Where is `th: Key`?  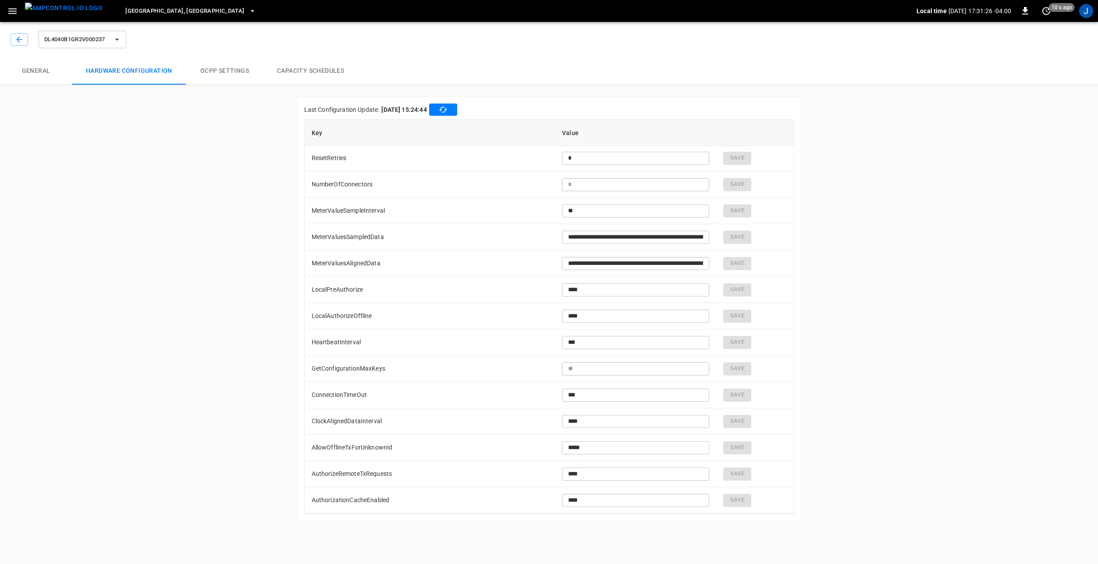 th: Key is located at coordinates (430, 133).